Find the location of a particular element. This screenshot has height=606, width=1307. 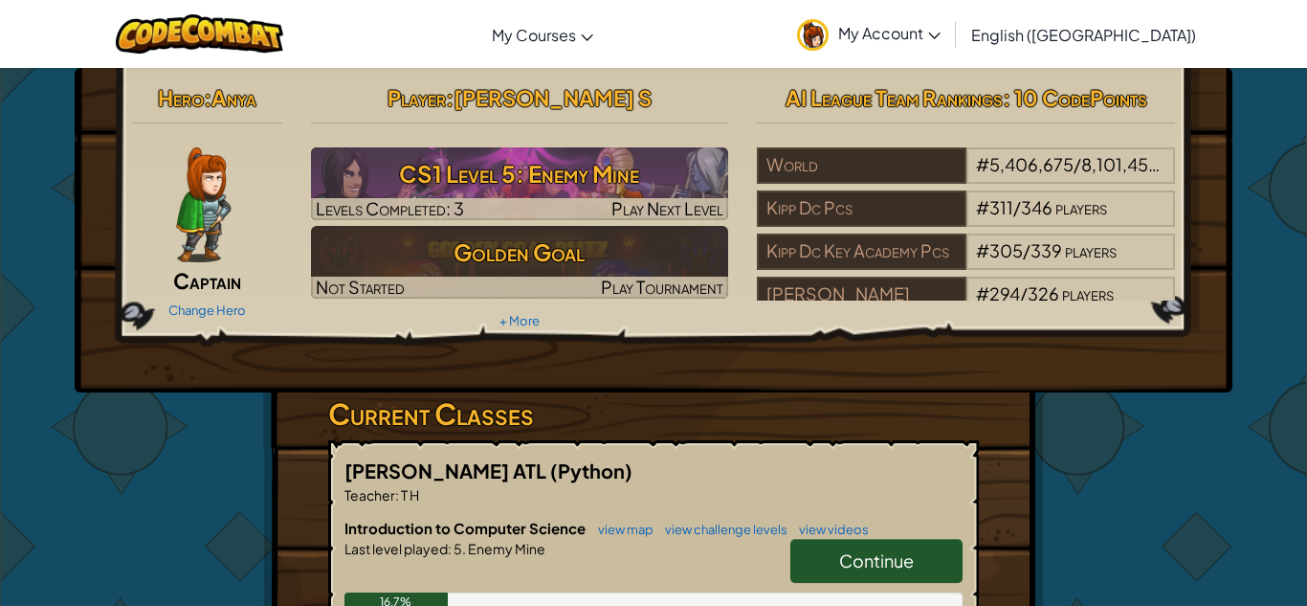

a: Kipp Dc Key Academy Pcs#305/339players is located at coordinates (966, 262).